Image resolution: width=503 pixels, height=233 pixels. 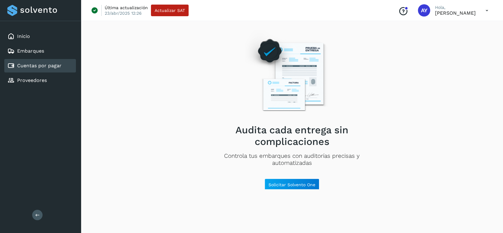 What do you see at coordinates (292, 74) in the screenshot?
I see `img: Empty state image` at bounding box center [292, 74].